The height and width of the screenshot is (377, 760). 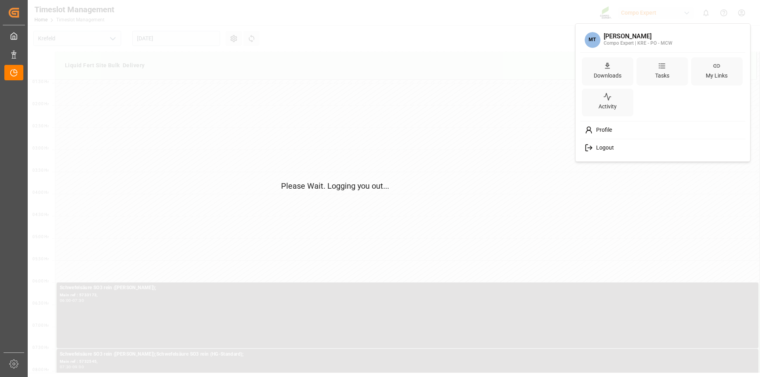 What do you see at coordinates (608, 106) in the screenshot?
I see `div: Activity` at bounding box center [608, 106].